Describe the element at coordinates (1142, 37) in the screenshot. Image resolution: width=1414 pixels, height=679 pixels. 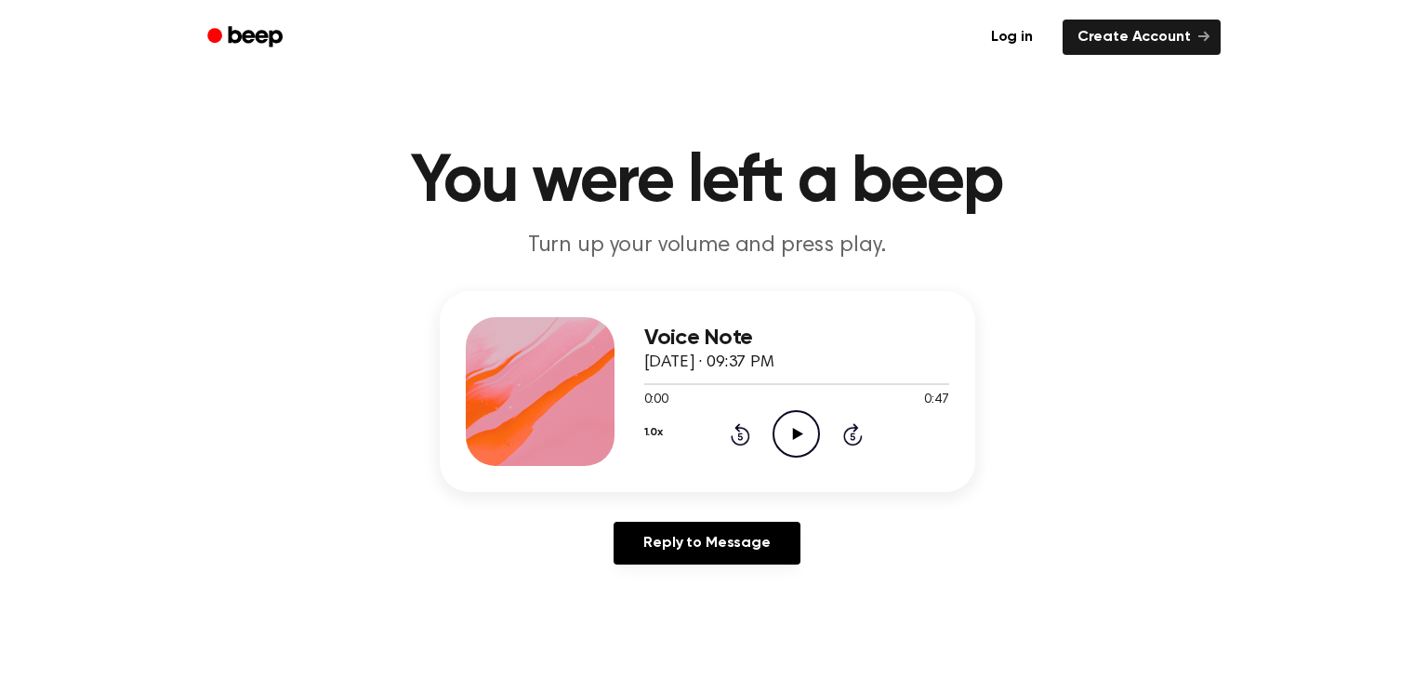
I see `a: Create Account` at that location.